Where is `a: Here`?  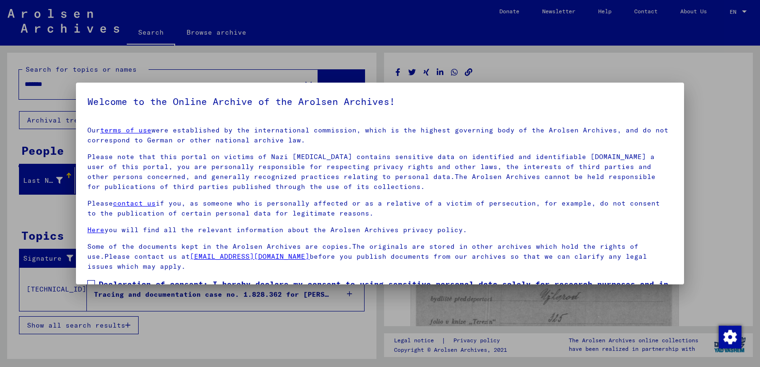 a: Here is located at coordinates (96, 230).